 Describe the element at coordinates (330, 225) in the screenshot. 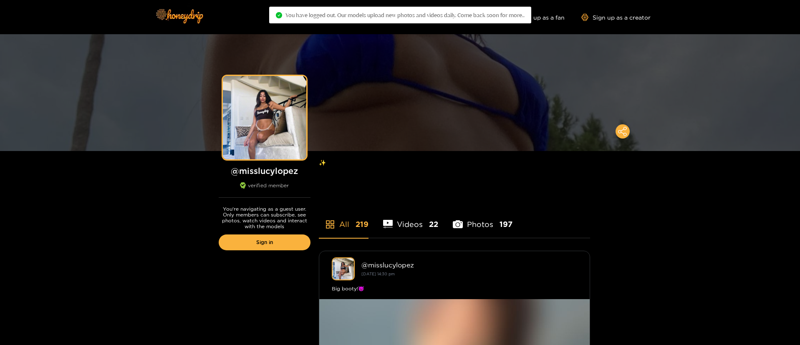

I see `span: appstore` at that location.